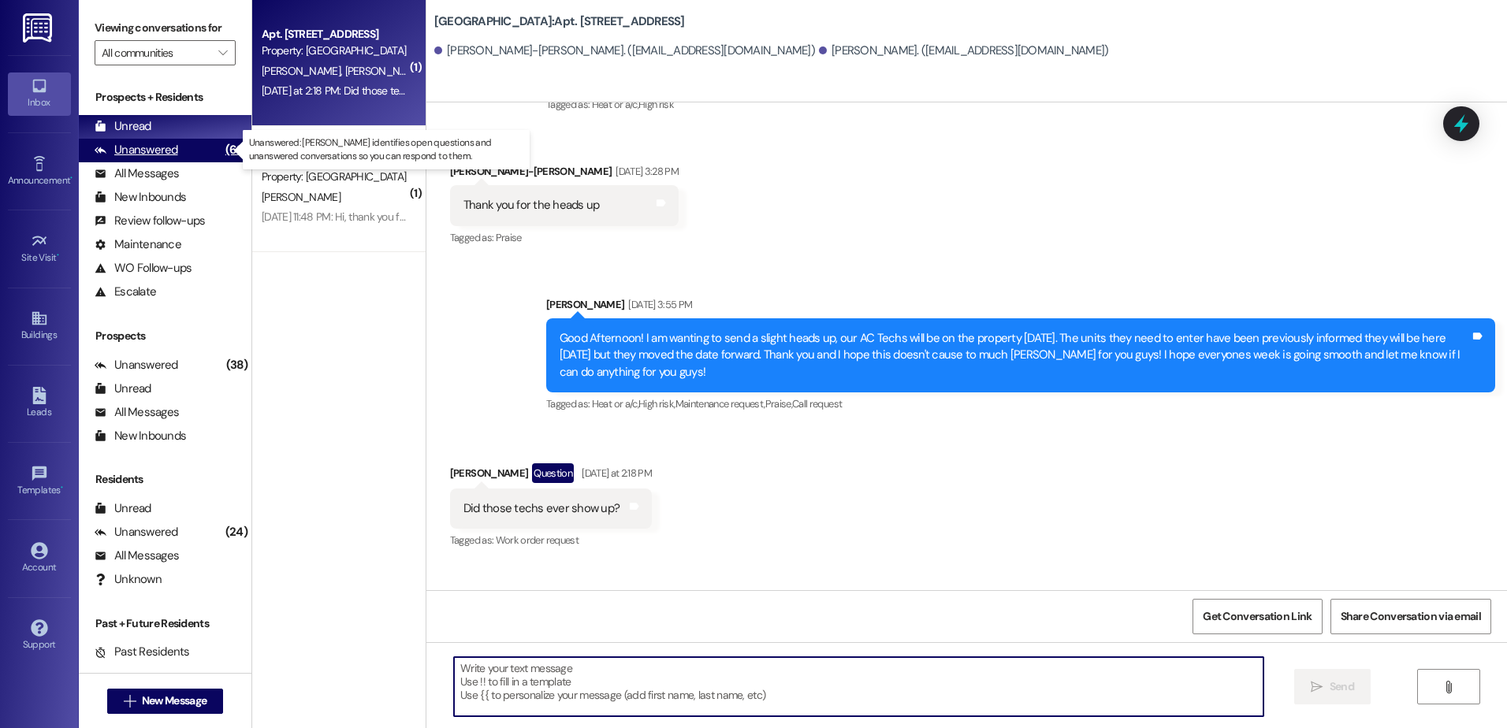 This screenshot has height=728, width=1507. What do you see at coordinates (142, 652) in the screenshot?
I see `div: Past Residents` at bounding box center [142, 652].